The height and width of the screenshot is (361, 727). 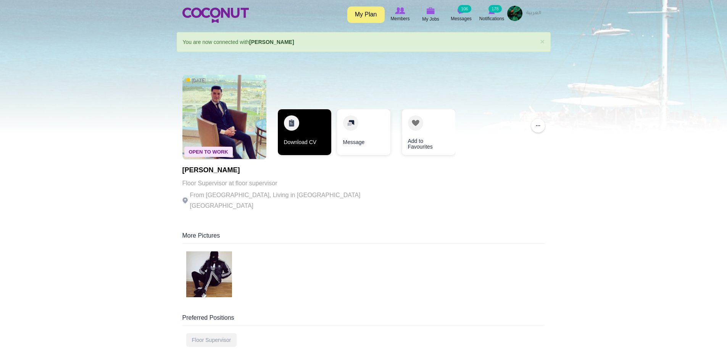 I want to click on span: Notifications, so click(x=491, y=19).